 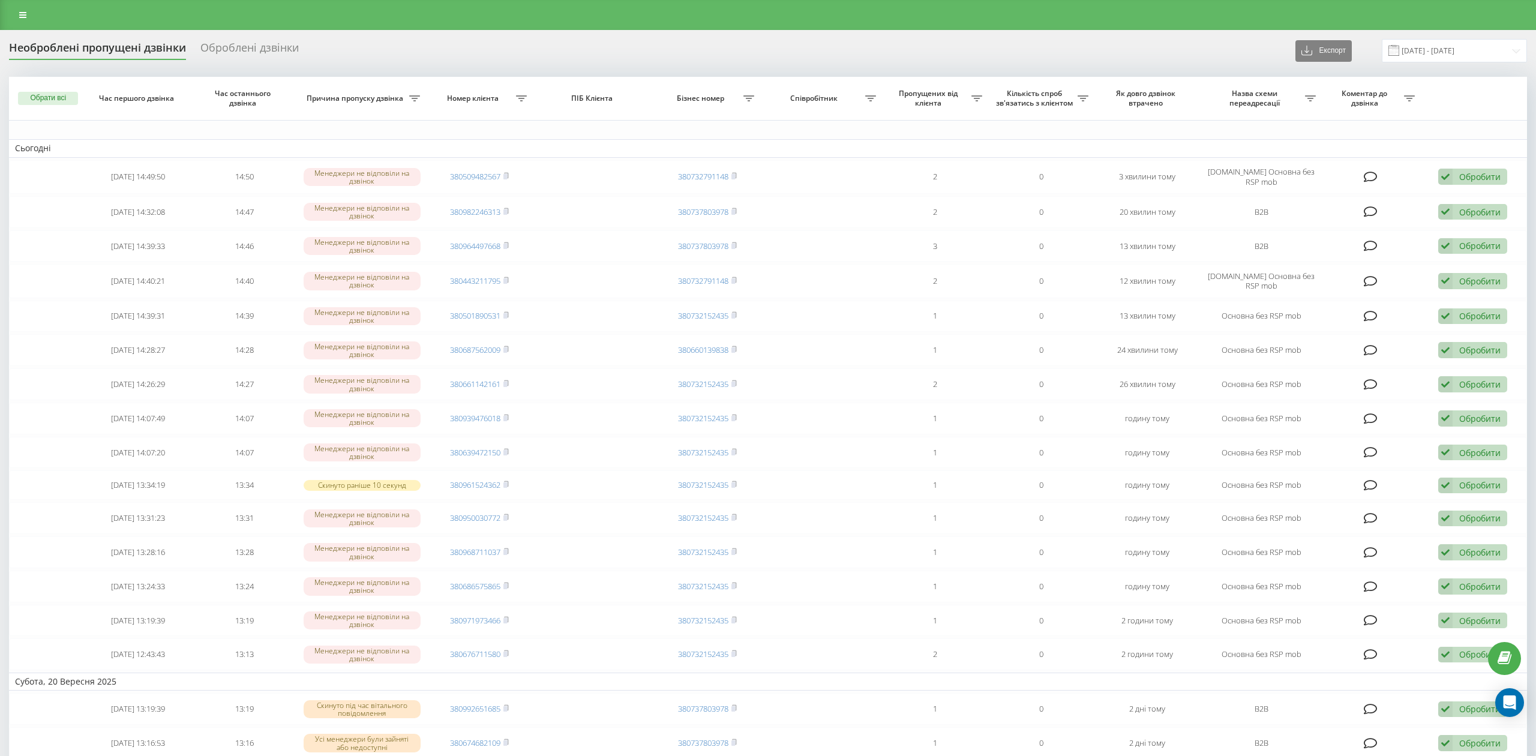 What do you see at coordinates (244, 212) in the screenshot?
I see `td: 14:47` at bounding box center [244, 212].